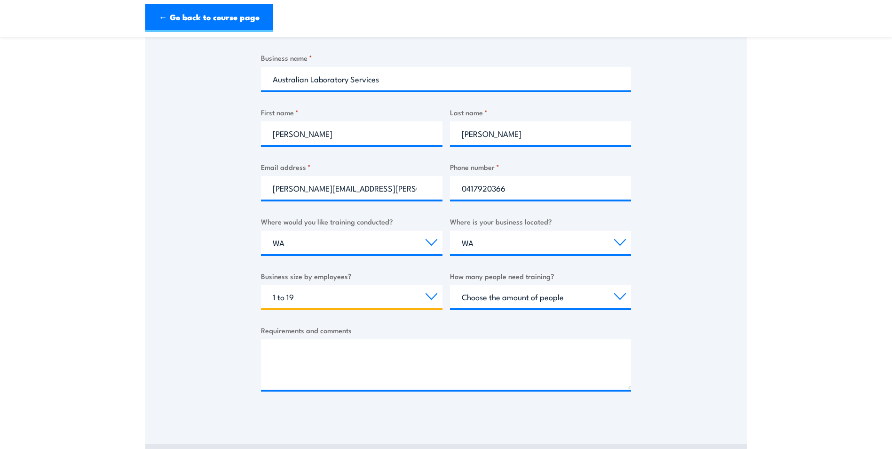 This screenshot has width=892, height=449. Describe the element at coordinates (541, 276) in the screenshot. I see `label: How many people need training?` at that location.